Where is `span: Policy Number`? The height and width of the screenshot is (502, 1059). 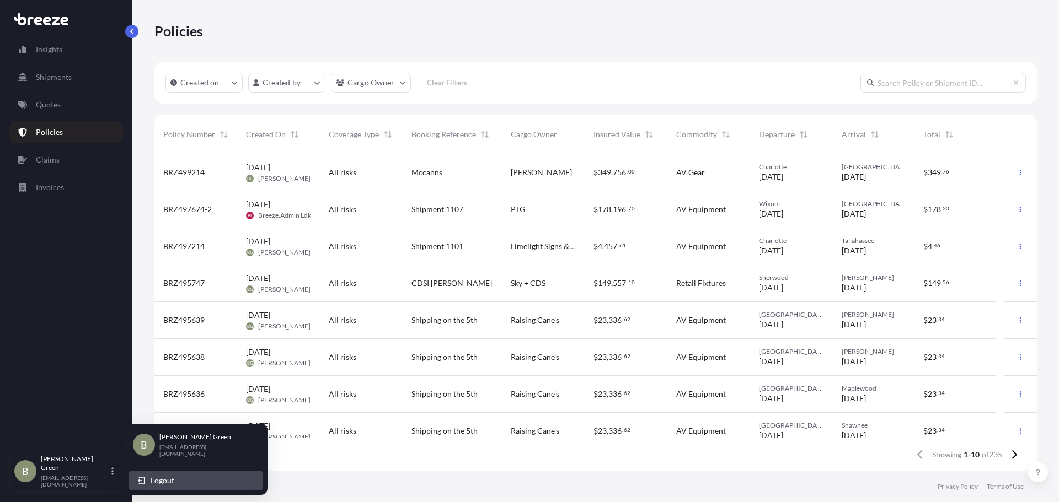
span: Policy Number is located at coordinates (189, 135).